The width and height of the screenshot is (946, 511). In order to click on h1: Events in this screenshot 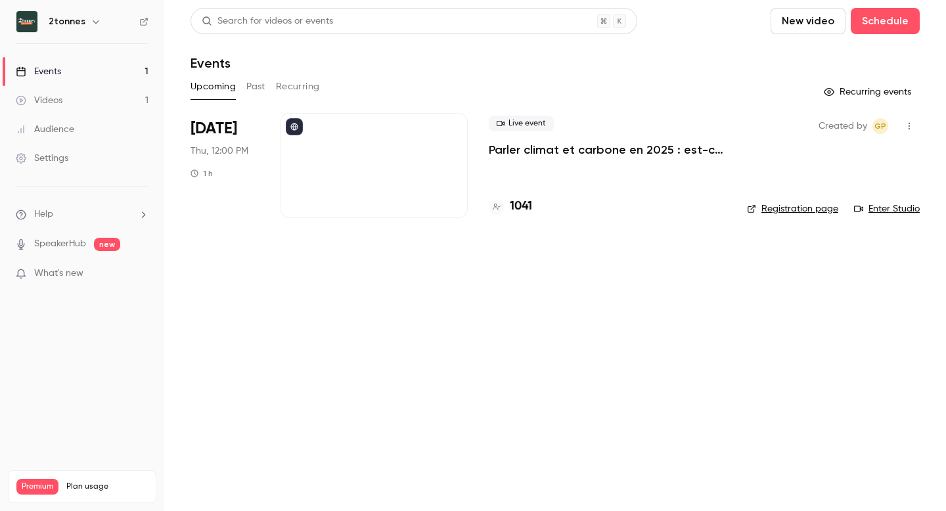, I will do `click(210, 63)`.